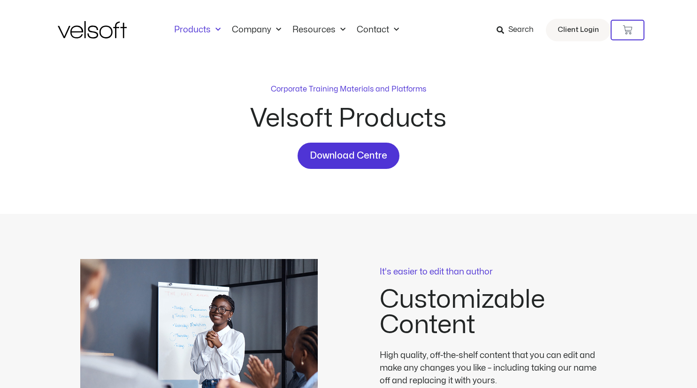 This screenshot has height=388, width=697. I want to click on span: Search, so click(521, 30).